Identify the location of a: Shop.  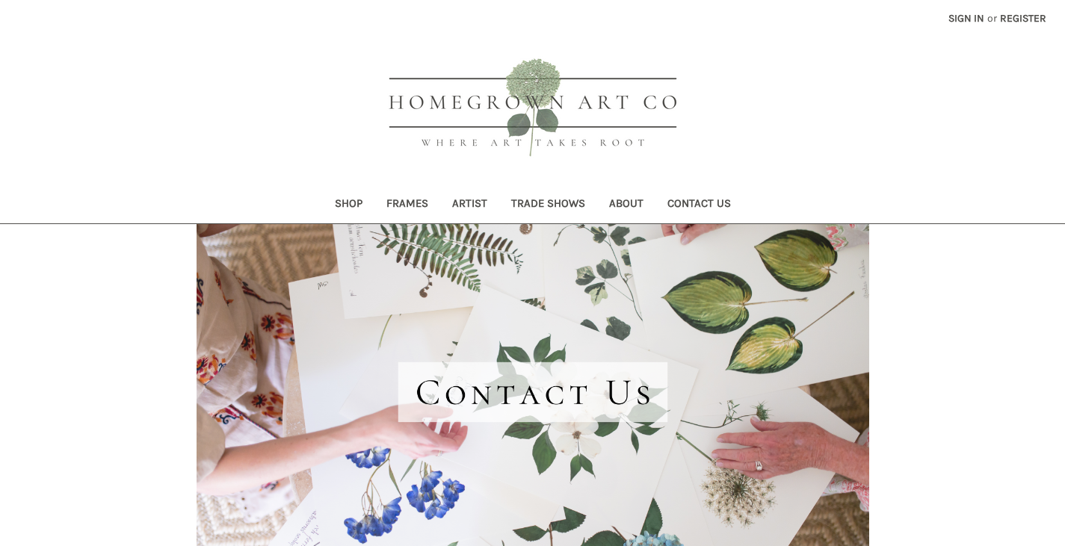
(348, 205).